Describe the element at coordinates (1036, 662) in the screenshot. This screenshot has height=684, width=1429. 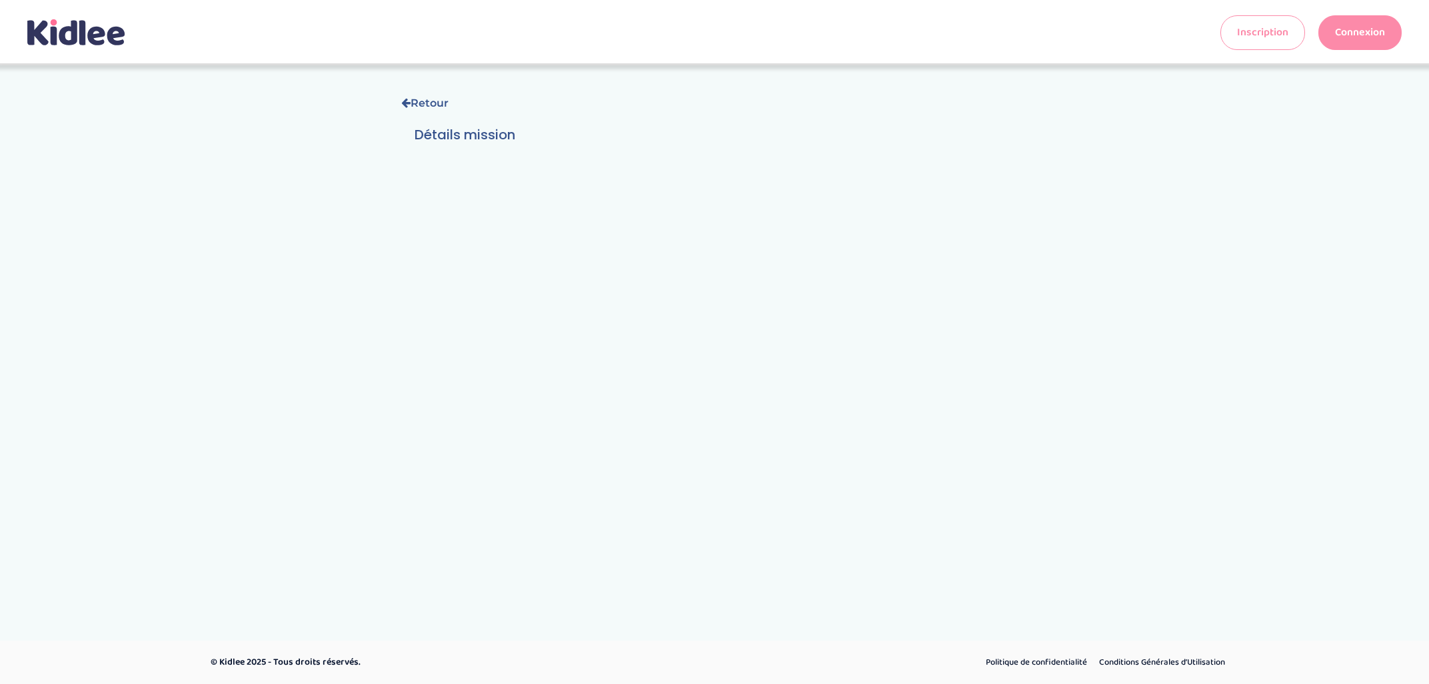
I see `a: Politique de confidentialité` at that location.